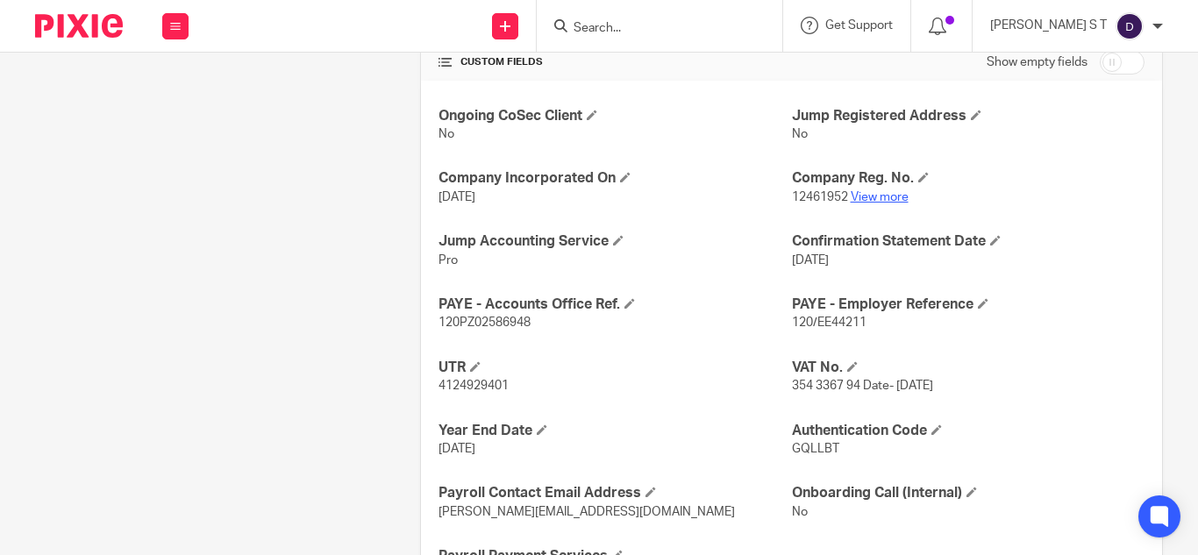  Describe the element at coordinates (1036, 62) in the screenshot. I see `label: Show empty fields` at that location.